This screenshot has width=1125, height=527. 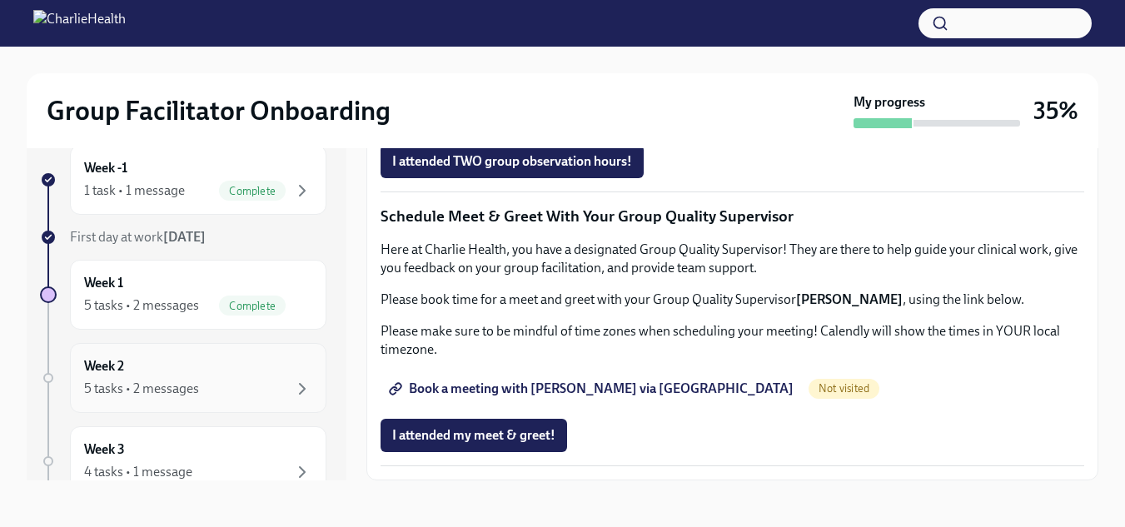 I want to click on span: First day at work, so click(x=137, y=237).